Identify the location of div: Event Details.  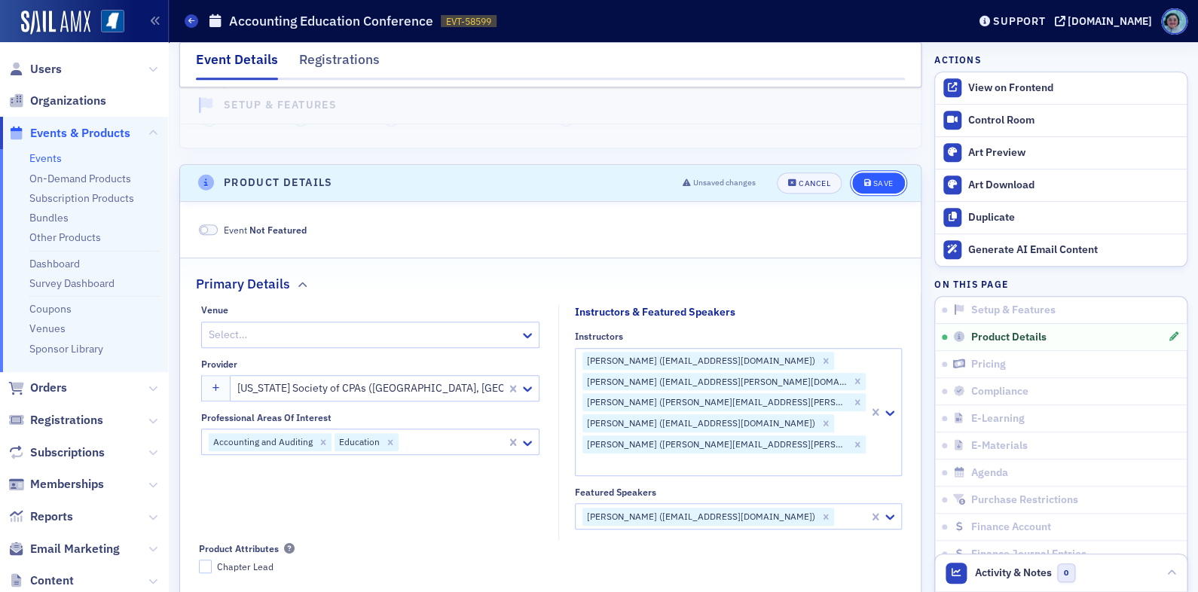
(236, 65).